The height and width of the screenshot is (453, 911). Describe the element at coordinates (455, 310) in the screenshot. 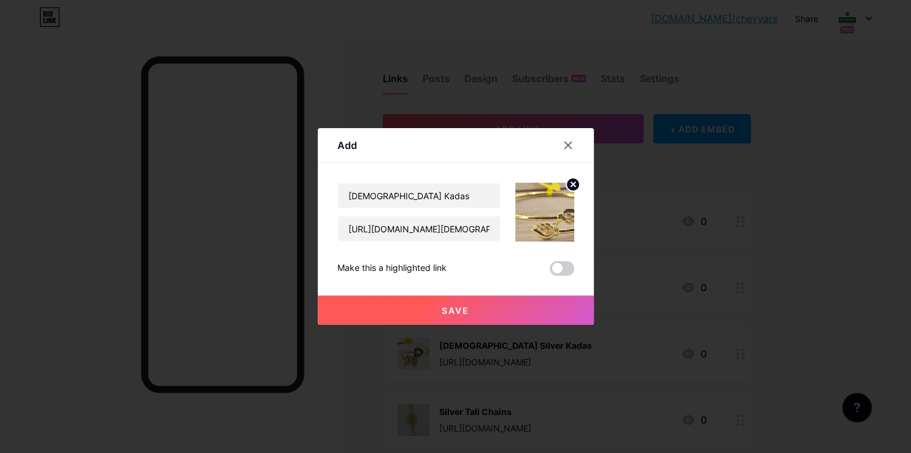

I see `span: Save` at that location.